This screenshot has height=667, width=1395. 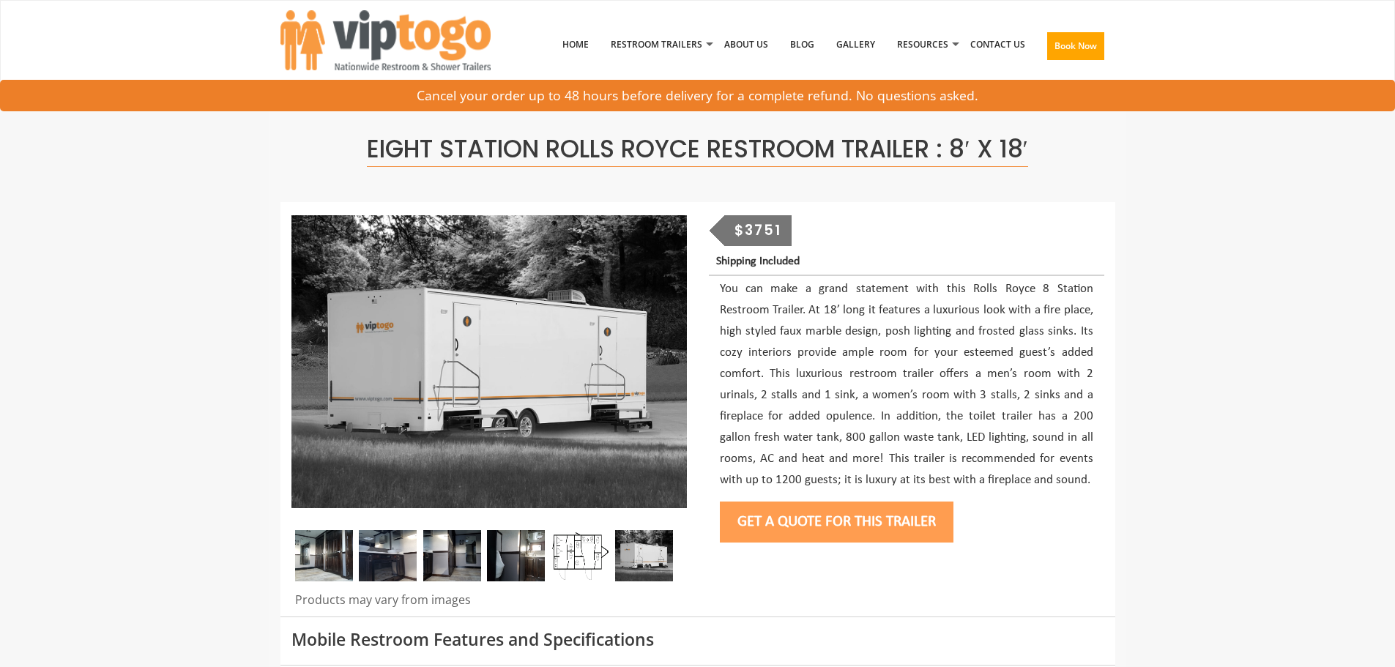 I want to click on a: About Us, so click(x=746, y=45).